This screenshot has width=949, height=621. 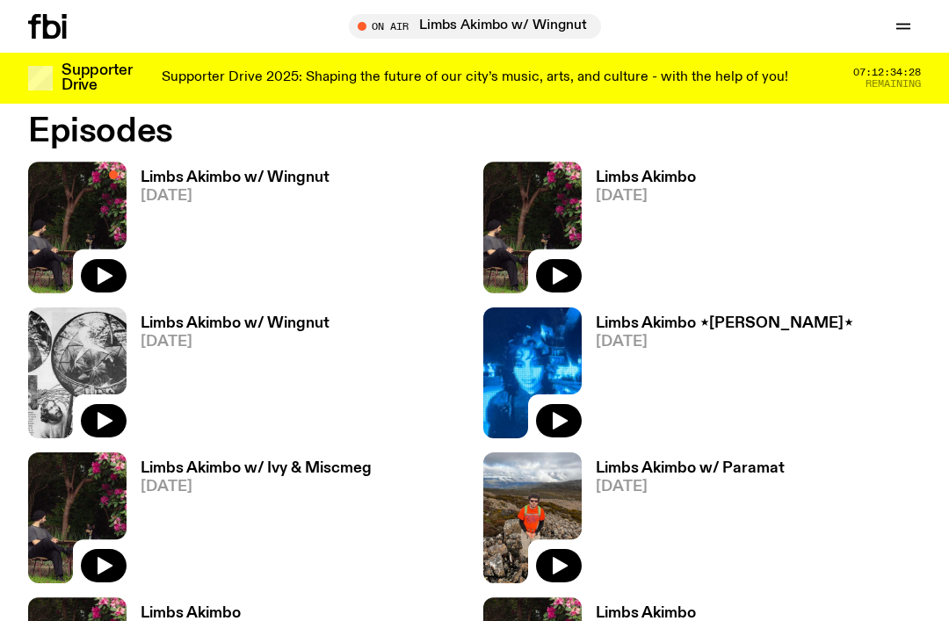 I want to click on h2: Episodes, so click(x=322, y=132).